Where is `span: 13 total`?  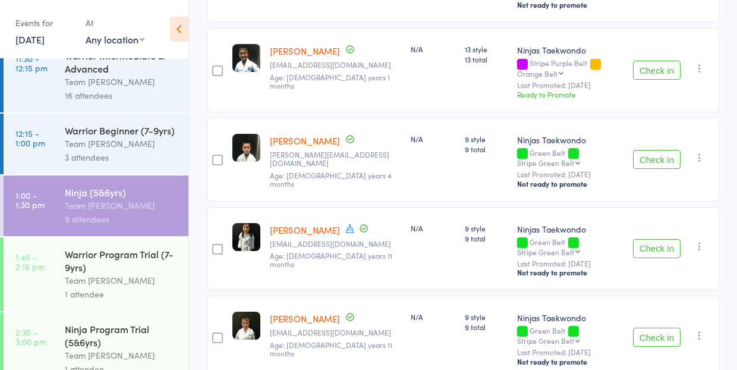
span: 13 total is located at coordinates (486, 59).